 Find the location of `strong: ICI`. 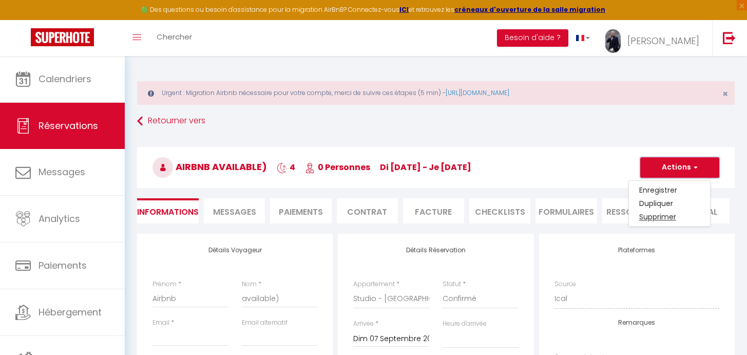

strong: ICI is located at coordinates (404, 9).